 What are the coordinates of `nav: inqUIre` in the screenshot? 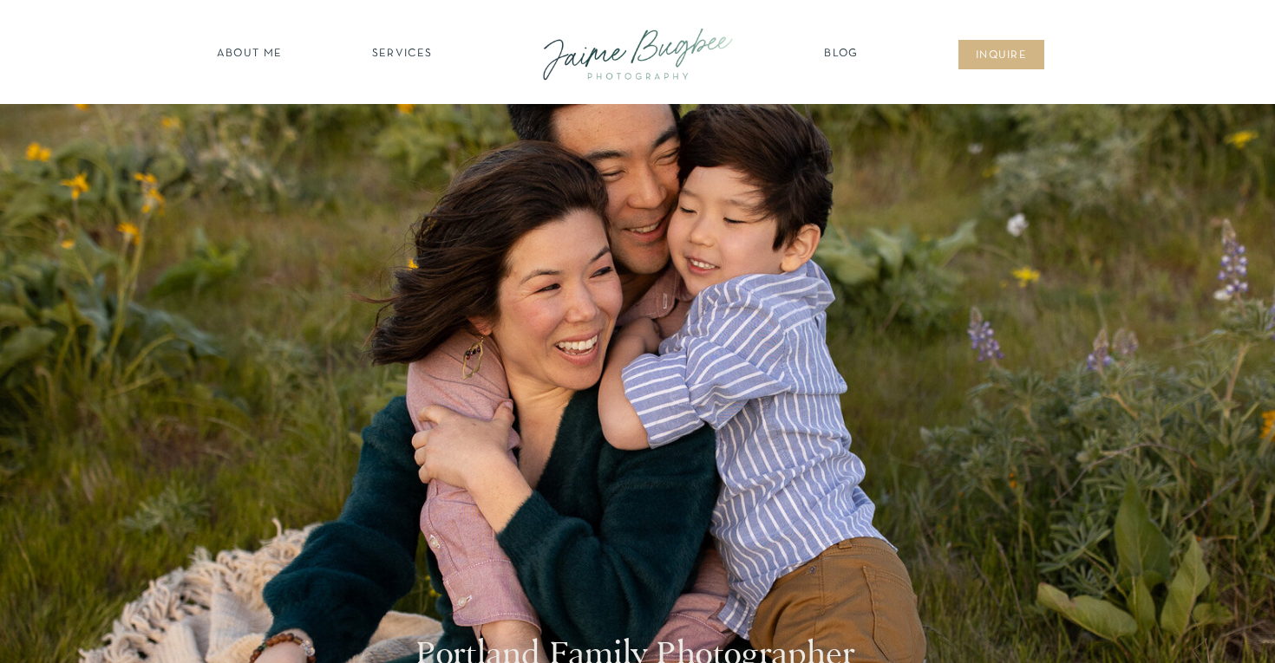 It's located at (1001, 56).